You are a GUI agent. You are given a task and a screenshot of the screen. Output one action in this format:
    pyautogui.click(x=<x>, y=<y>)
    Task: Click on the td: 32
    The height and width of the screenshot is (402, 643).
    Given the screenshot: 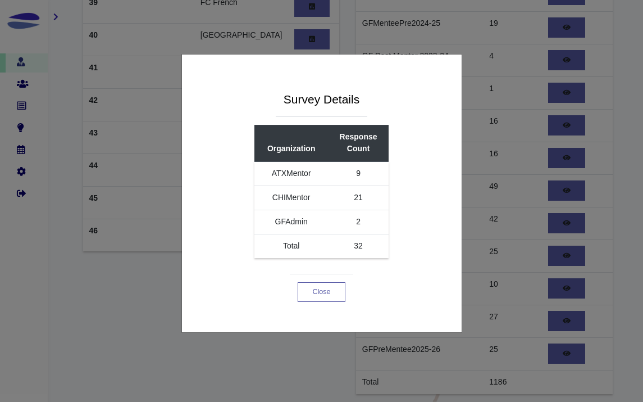 What is the action you would take?
    pyautogui.click(x=359, y=246)
    